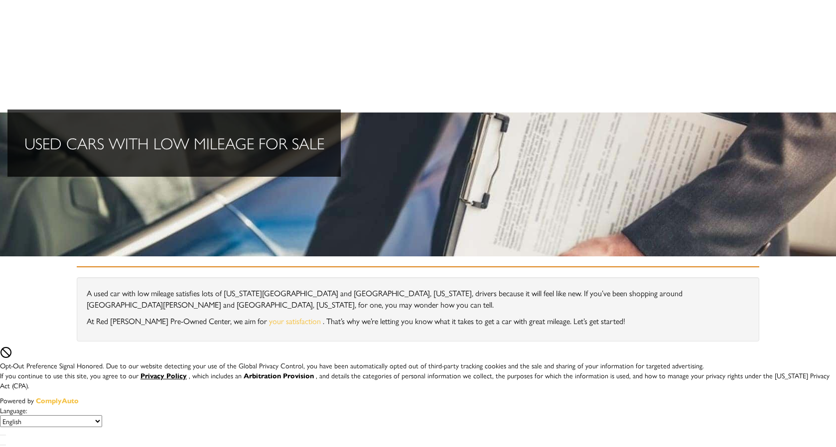  I want to click on a: ComplyAuto, so click(57, 400).